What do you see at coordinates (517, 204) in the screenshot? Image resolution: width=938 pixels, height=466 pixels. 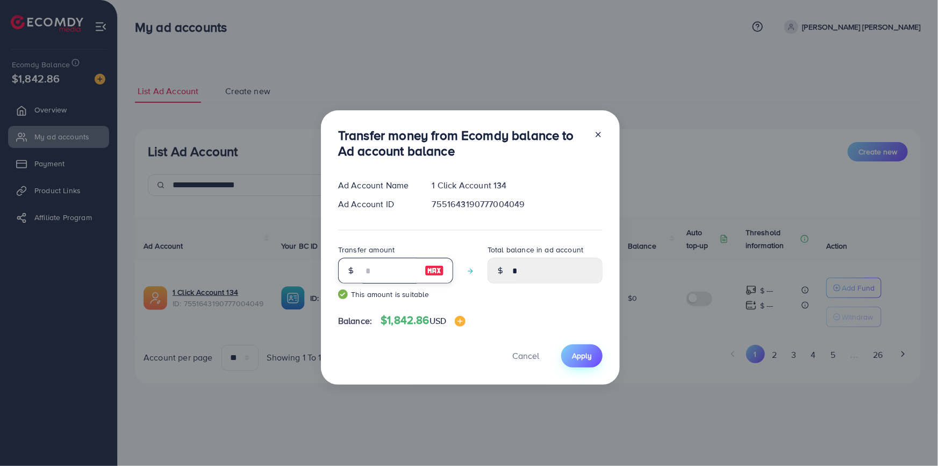 I see `div: 7551643190777004049` at bounding box center [517, 204].